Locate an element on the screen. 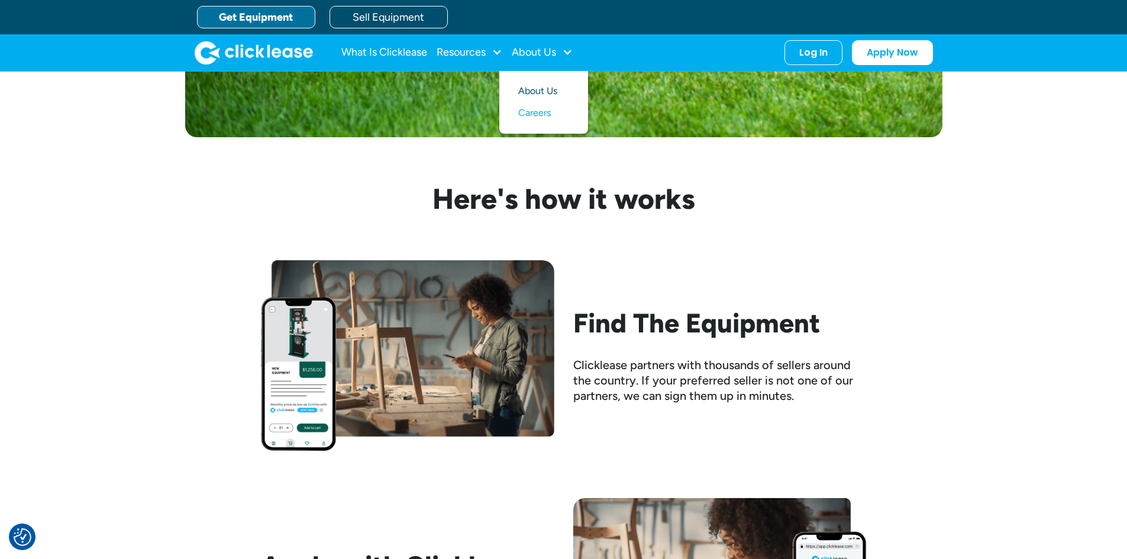 Image resolution: width=1127 pixels, height=559 pixels. div: Clicklease partners with thousands of sellers around the country. If your preferred seller is not... is located at coordinates (720, 380).